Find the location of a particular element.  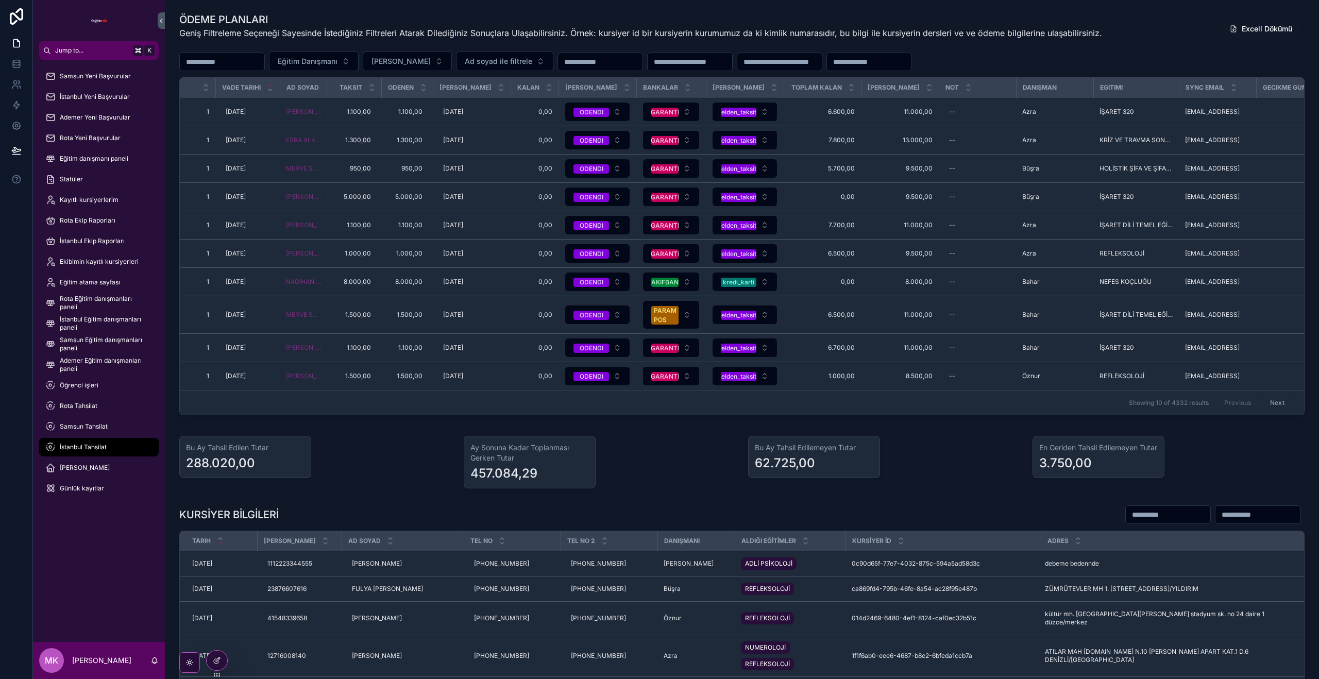

span: İŞARET DİLİ TEMEL EĞİTİM is located at coordinates (1136, 315).